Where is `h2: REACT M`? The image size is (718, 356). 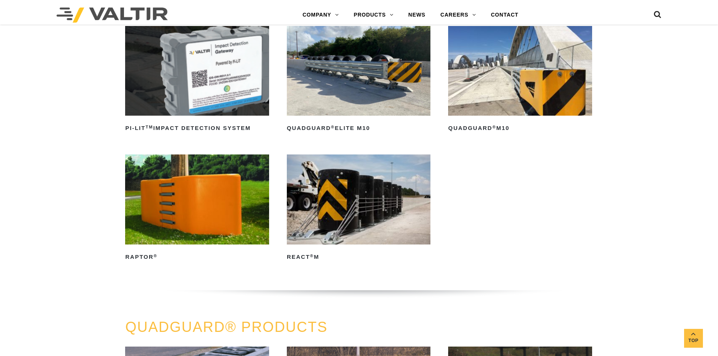
h2: REACT M is located at coordinates (358, 257).